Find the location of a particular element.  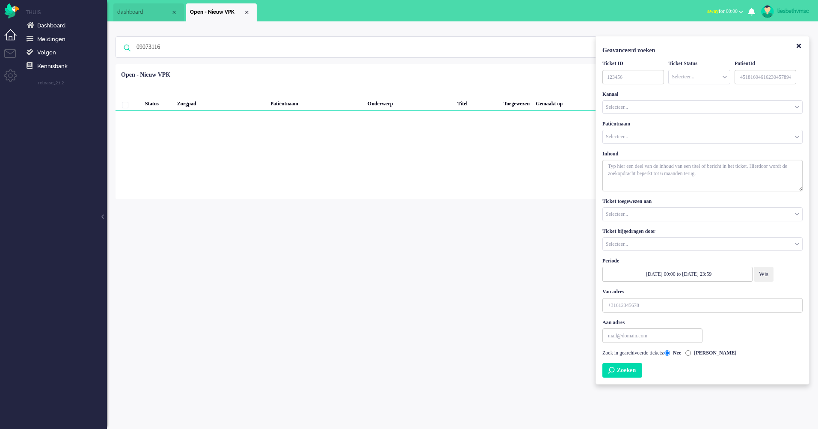

div: Patiëntnaam is located at coordinates (316, 102).